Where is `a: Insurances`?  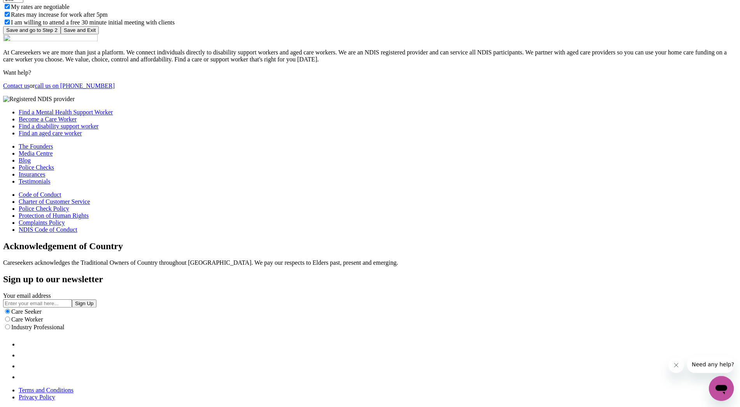
a: Insurances is located at coordinates (32, 174).